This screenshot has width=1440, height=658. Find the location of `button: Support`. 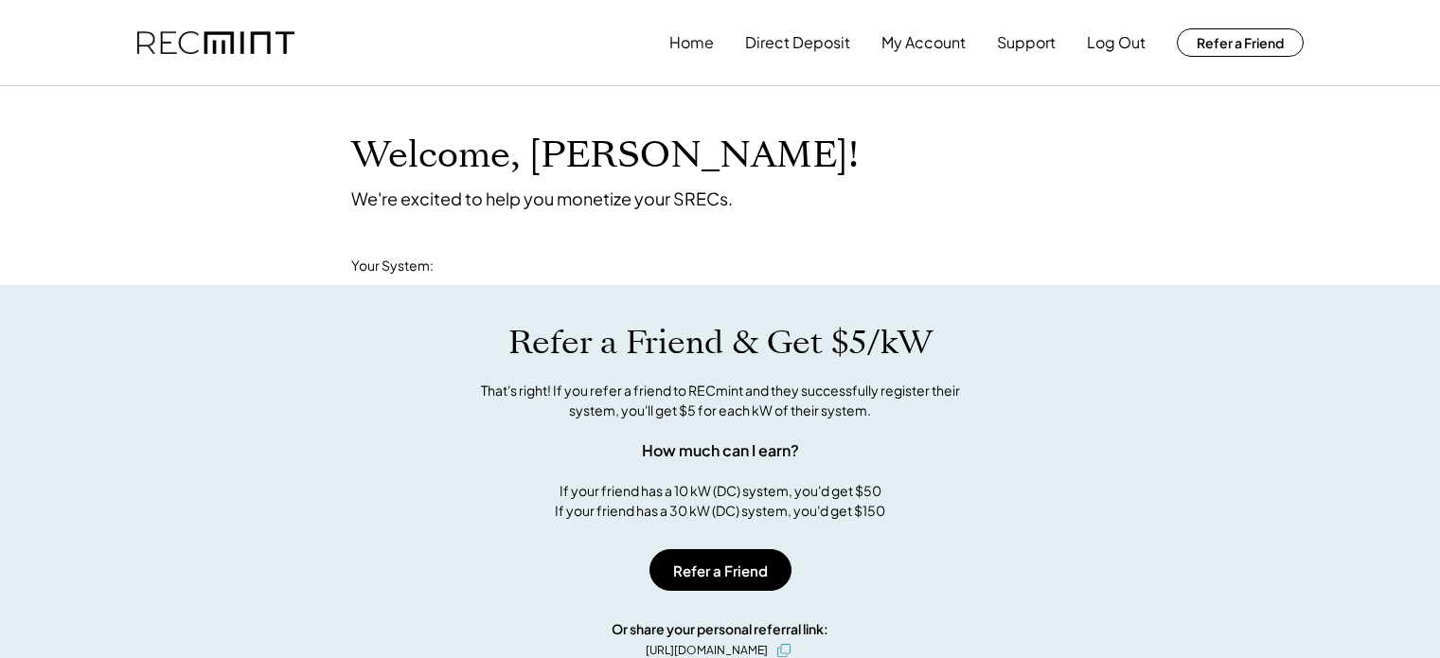

button: Support is located at coordinates (1026, 43).